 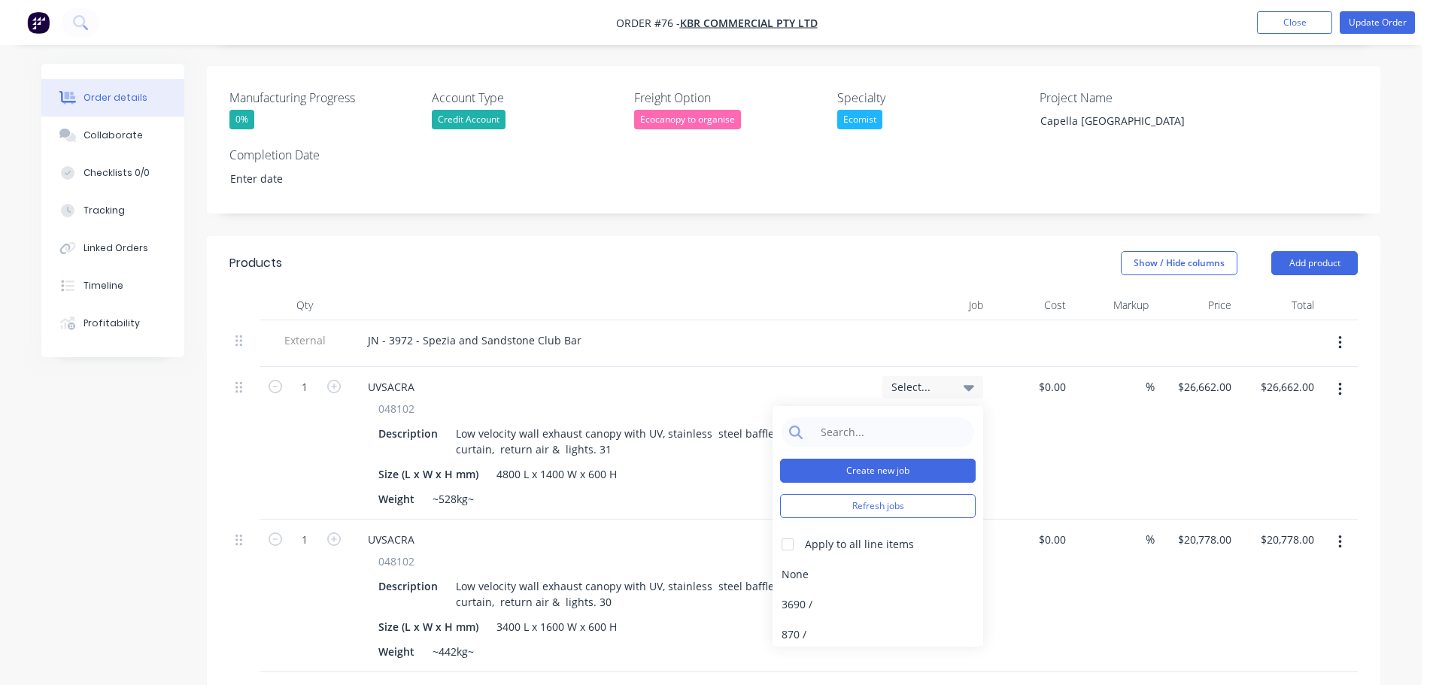 What do you see at coordinates (557, 627) in the screenshot?
I see `div: 3400 L x 1600 W x 600 H` at bounding box center [557, 627].